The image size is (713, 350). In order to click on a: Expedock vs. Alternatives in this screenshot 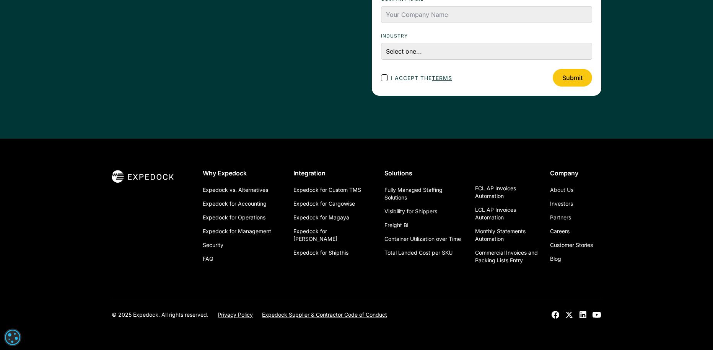, I will do `click(235, 190)`.